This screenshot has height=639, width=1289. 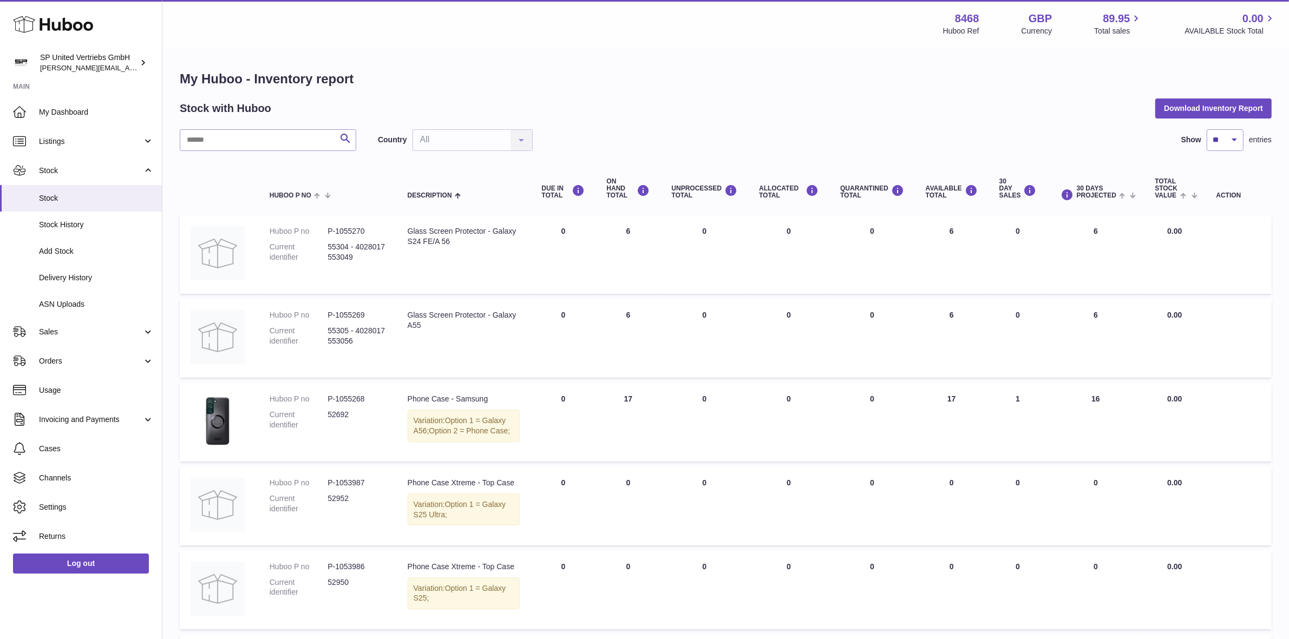 I want to click on a: Log out, so click(x=81, y=563).